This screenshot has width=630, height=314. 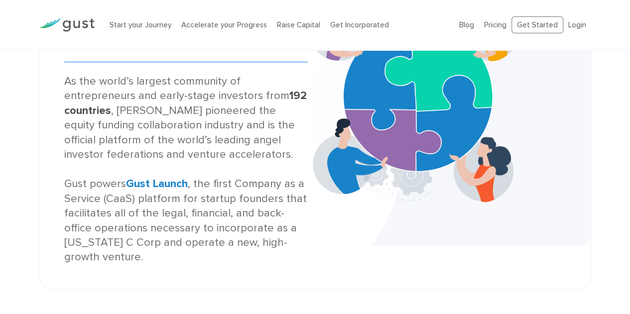 I want to click on a: Raise Capital, so click(x=298, y=25).